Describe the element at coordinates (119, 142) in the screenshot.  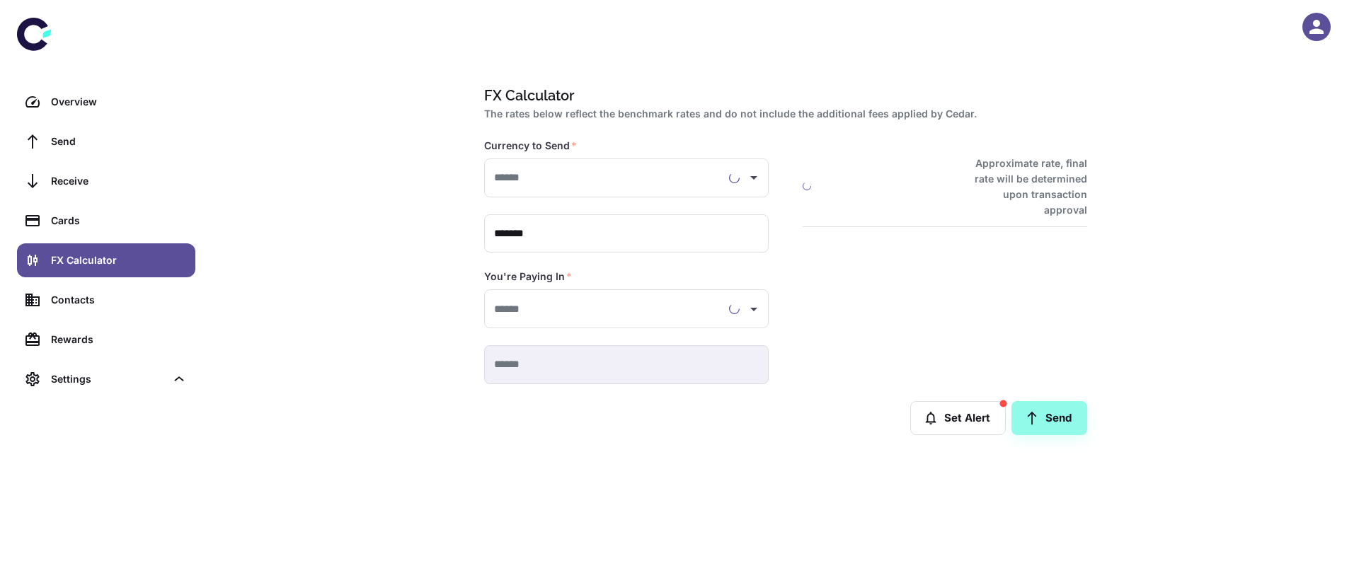
I see `div: Send` at that location.